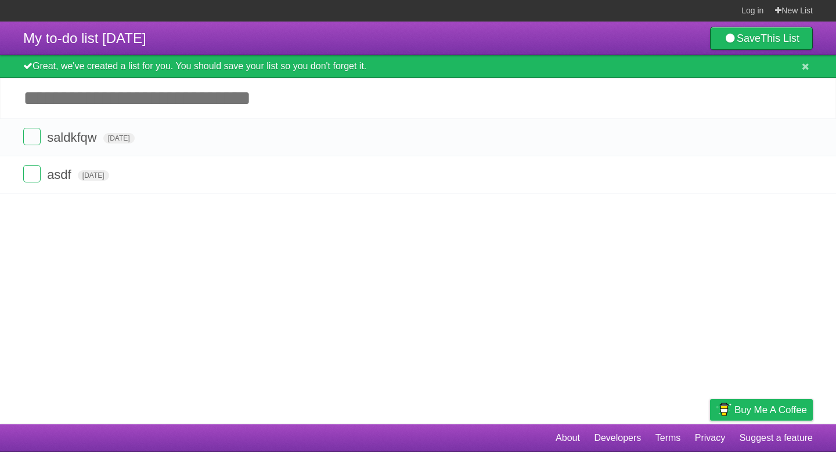  I want to click on a: Privacy, so click(710, 438).